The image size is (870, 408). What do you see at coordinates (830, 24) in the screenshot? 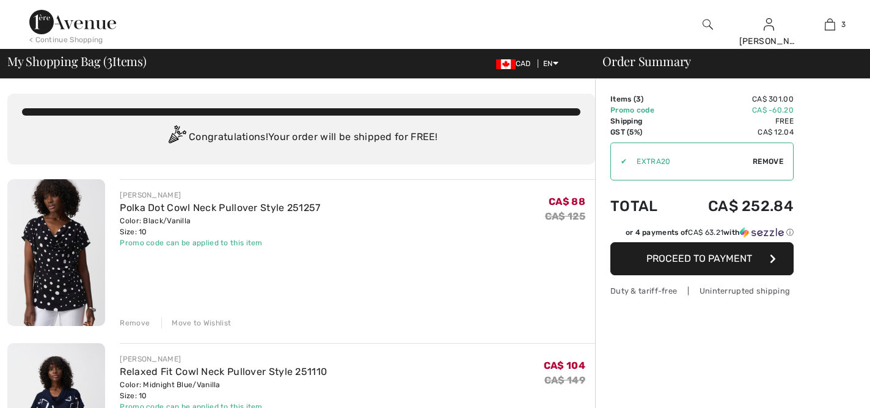
I see `a: 3` at bounding box center [830, 24].